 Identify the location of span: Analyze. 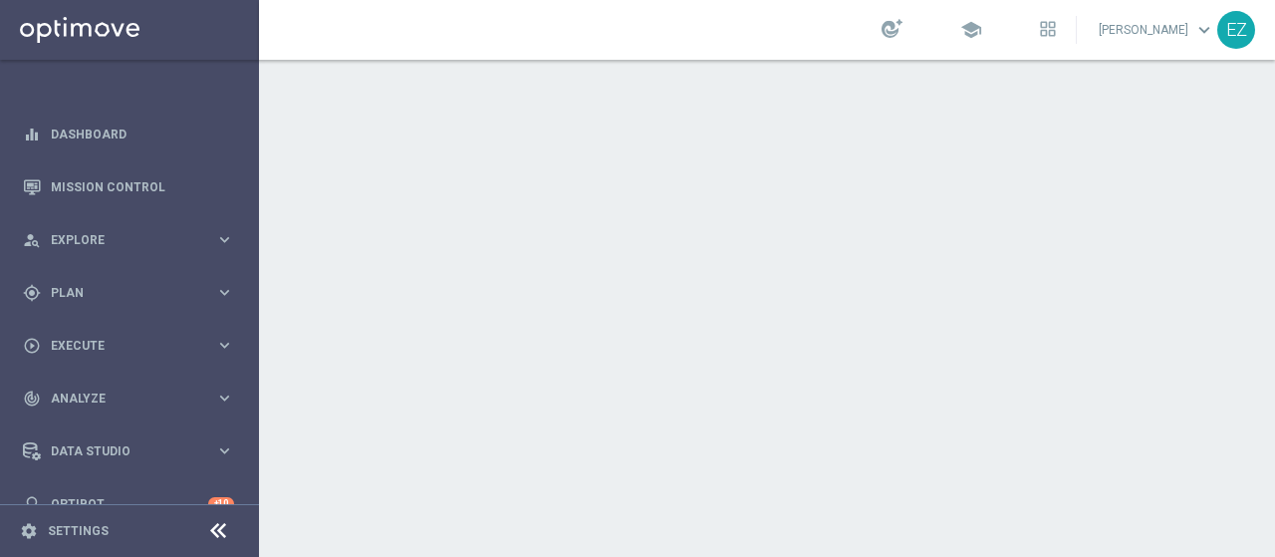
(132, 398).